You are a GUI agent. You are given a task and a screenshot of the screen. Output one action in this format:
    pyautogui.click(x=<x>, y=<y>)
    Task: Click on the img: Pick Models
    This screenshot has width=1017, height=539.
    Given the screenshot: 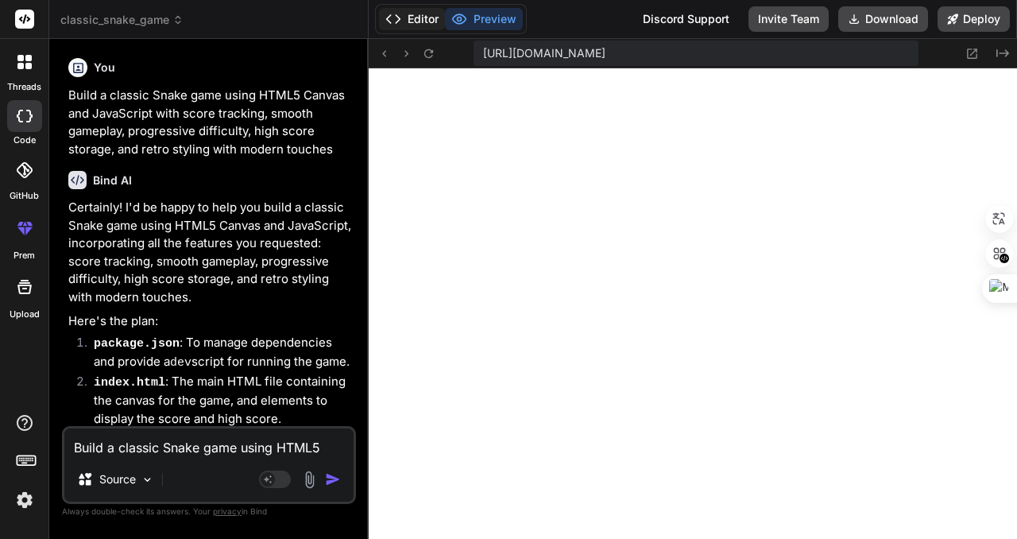 What is the action you would take?
    pyautogui.click(x=147, y=479)
    